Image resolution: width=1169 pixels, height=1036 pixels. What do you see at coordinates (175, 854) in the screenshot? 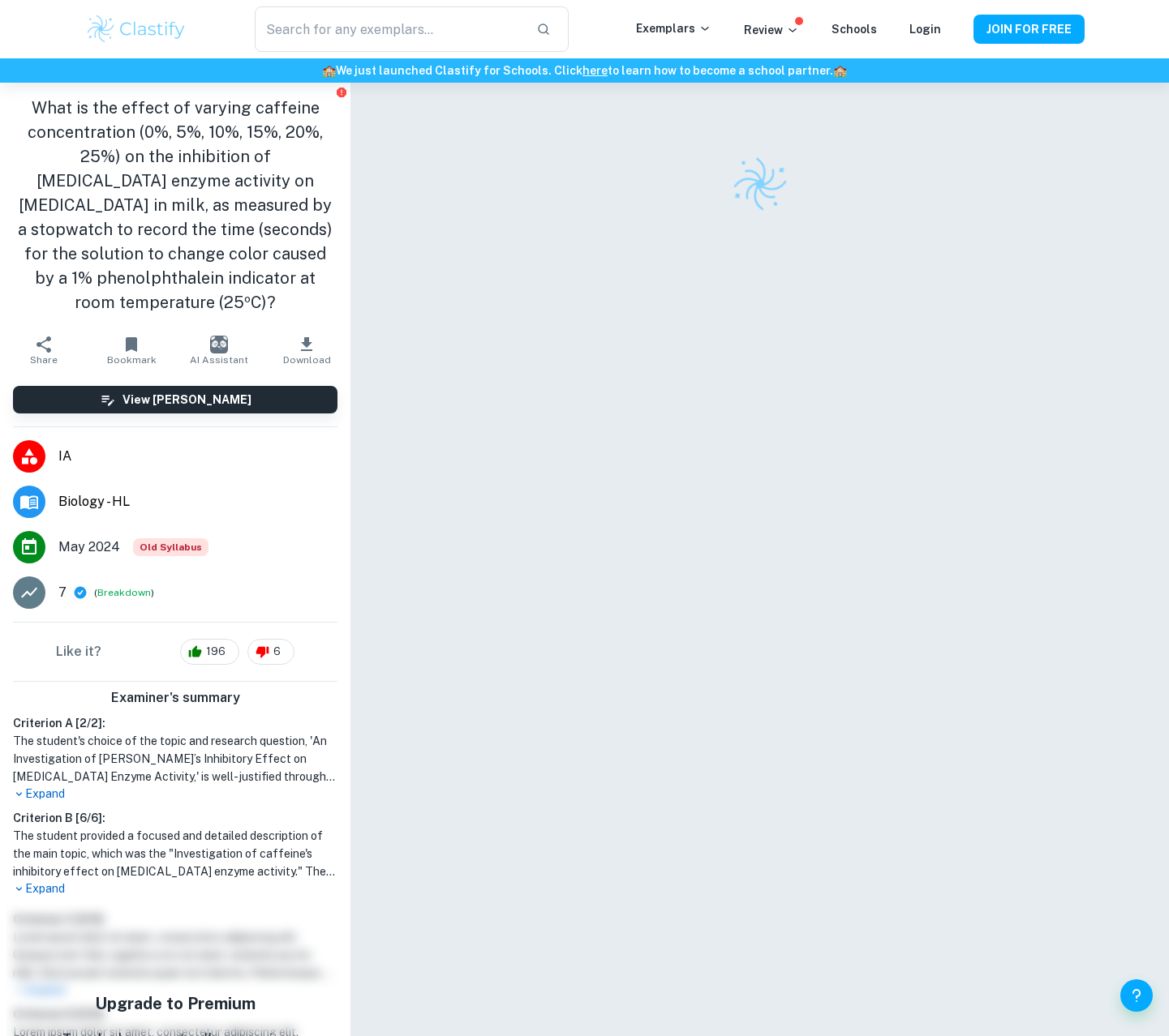
I see `h1: The student provided a focused and detailed description of the main topic, which was the "Investi...` at bounding box center [175, 854].